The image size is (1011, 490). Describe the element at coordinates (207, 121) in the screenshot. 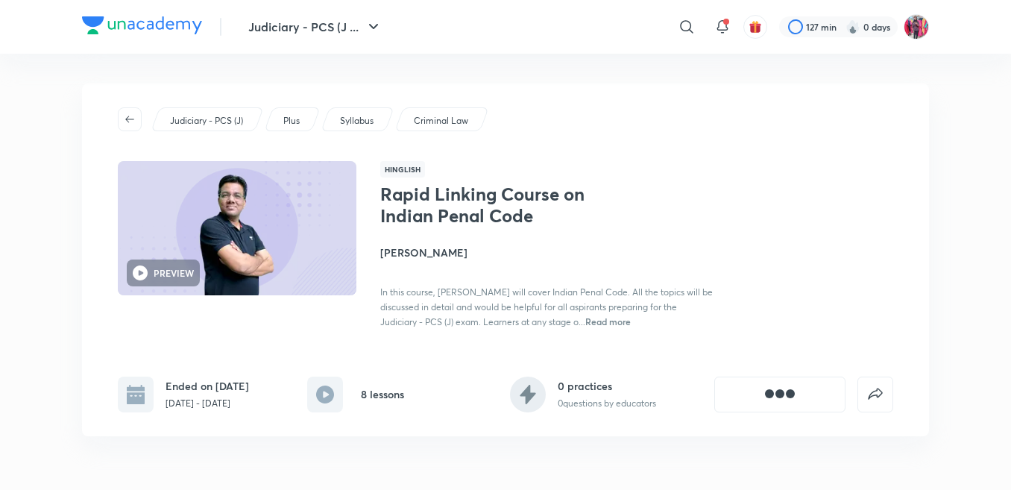

I see `p: Judiciary - PCS (J)` at that location.